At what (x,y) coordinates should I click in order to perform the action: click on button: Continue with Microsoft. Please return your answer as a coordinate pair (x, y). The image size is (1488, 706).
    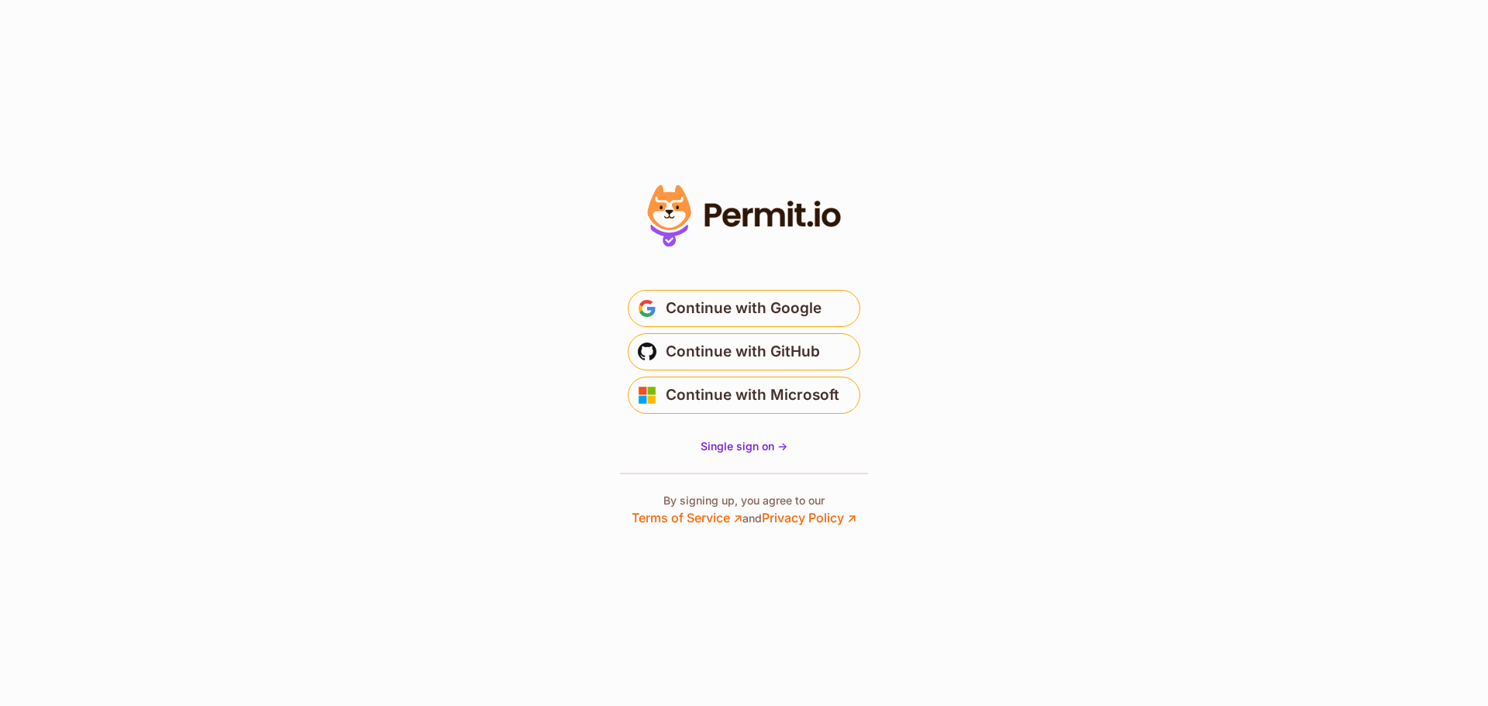
    Looking at the image, I should click on (744, 395).